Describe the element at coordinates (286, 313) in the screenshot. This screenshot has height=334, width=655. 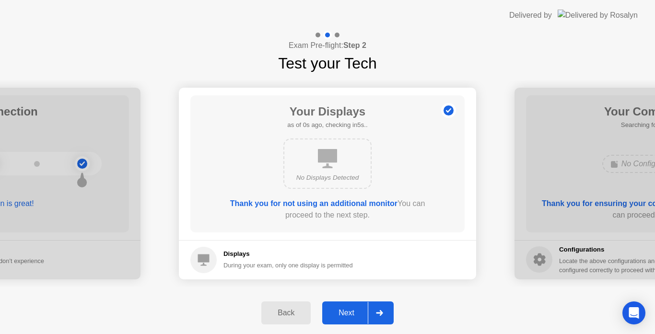
I see `button: Back` at that location.